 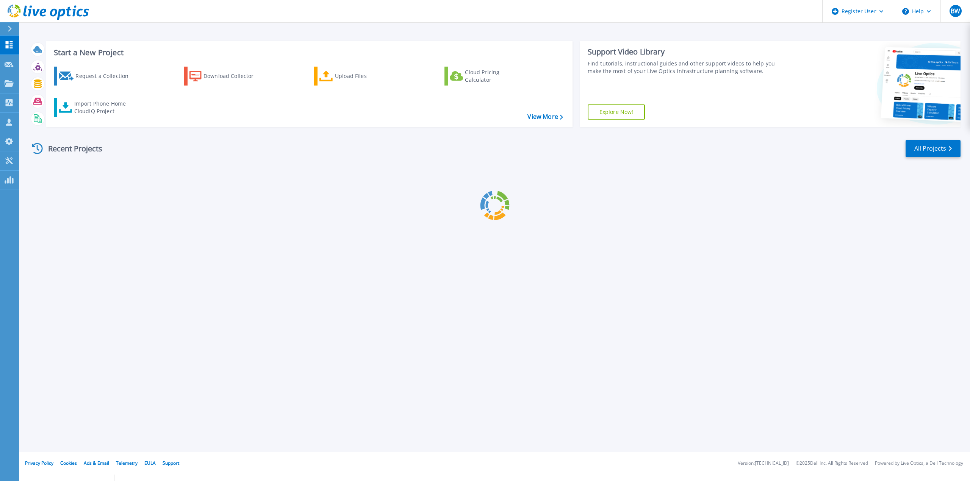 What do you see at coordinates (365, 76) in the screenshot?
I see `div: Upload Files` at bounding box center [365, 76].